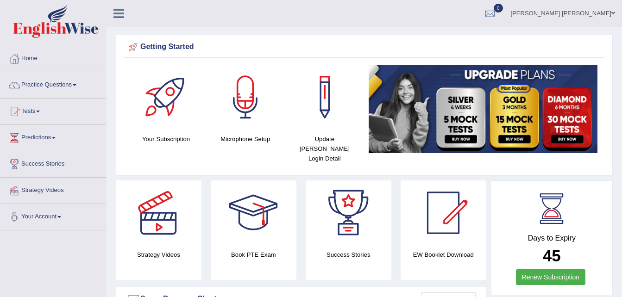 This screenshot has width=622, height=297. What do you see at coordinates (53, 84) in the screenshot?
I see `a: Practice Questions` at bounding box center [53, 84].